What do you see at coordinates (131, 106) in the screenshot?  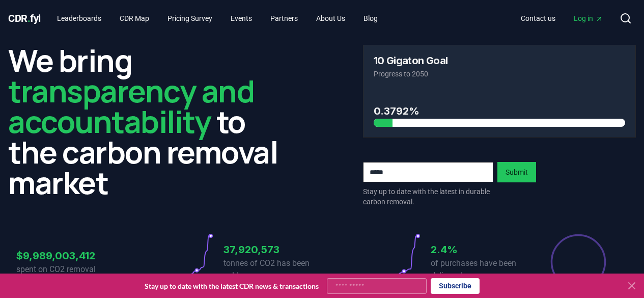 I see `span: transparency and accountability` at bounding box center [131, 106].